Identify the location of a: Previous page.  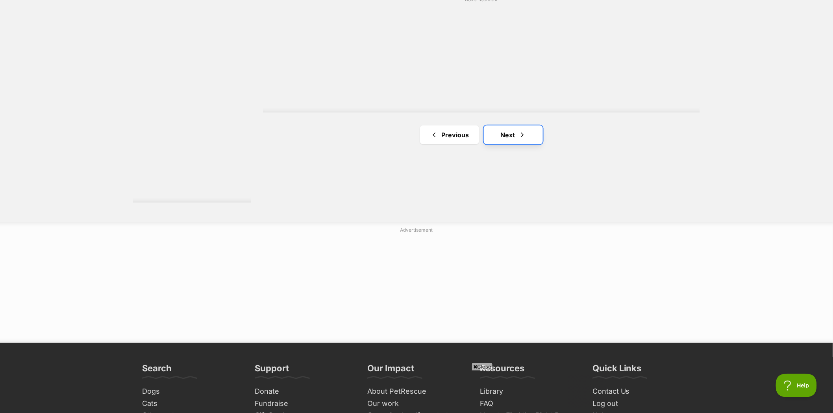
(450, 135).